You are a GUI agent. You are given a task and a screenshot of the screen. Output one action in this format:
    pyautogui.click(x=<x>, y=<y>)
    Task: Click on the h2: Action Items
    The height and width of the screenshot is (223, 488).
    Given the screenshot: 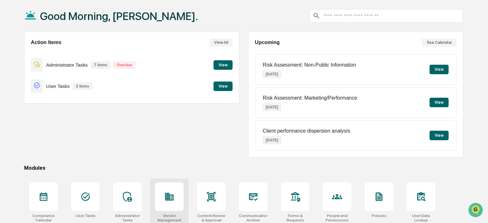 What is the action you would take?
    pyautogui.click(x=46, y=43)
    